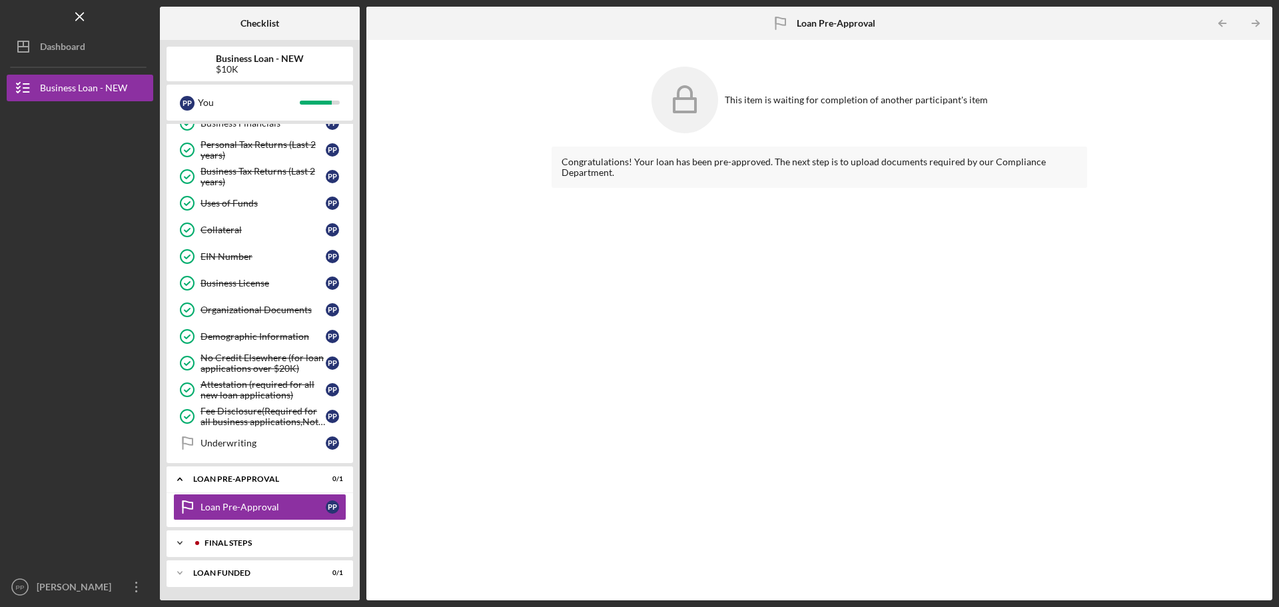 This screenshot has height=607, width=1279. Describe the element at coordinates (80, 47) in the screenshot. I see `a: Dashboard` at that location.